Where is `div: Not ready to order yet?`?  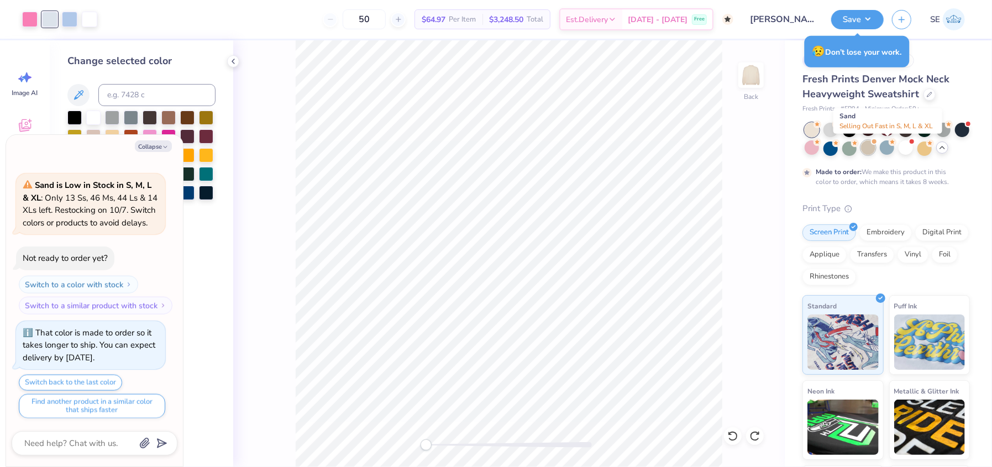
div: Not ready to order yet? is located at coordinates (65, 258).